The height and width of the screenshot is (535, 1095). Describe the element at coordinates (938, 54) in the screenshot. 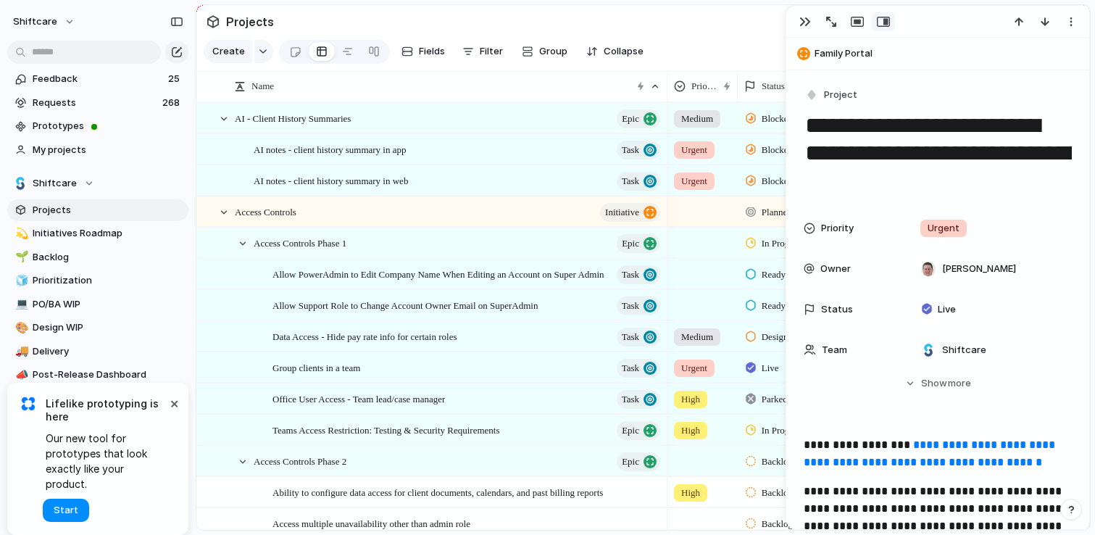

I see `button: Family Portal` at that location.